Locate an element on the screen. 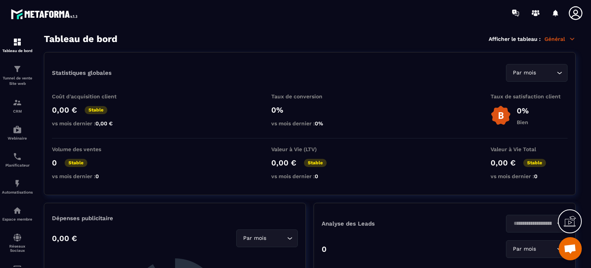 The width and height of the screenshot is (591, 268). p: Général is located at coordinates (560, 39).